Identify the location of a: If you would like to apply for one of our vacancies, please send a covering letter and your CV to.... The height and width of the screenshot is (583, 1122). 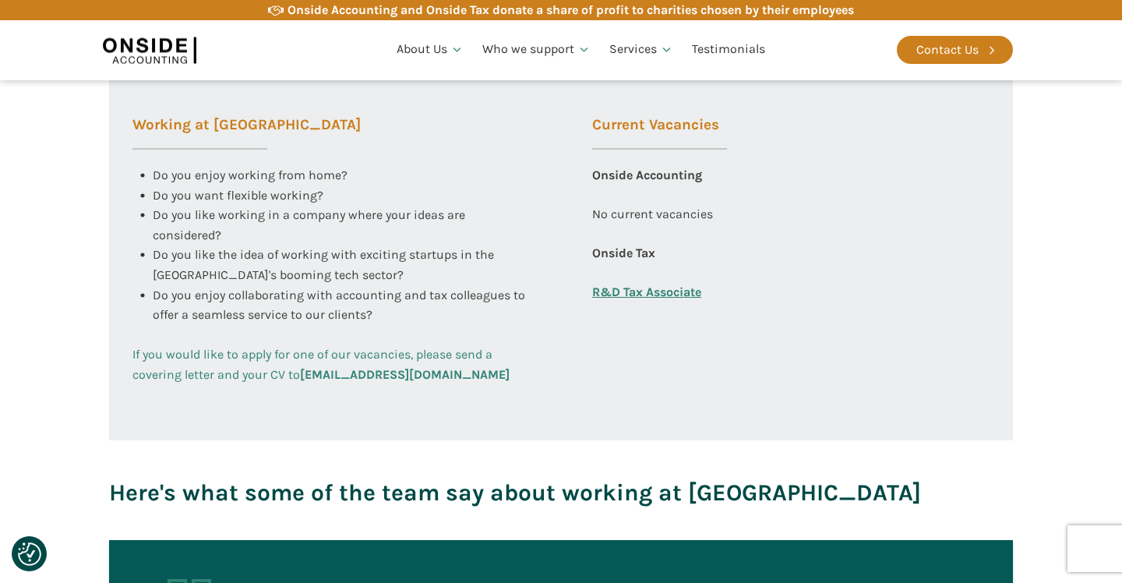
(331, 364).